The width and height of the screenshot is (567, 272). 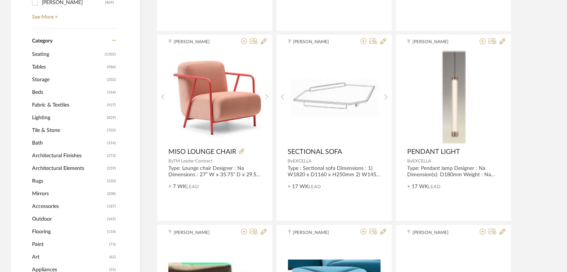 What do you see at coordinates (42, 41) in the screenshot?
I see `span: Category` at bounding box center [42, 41].